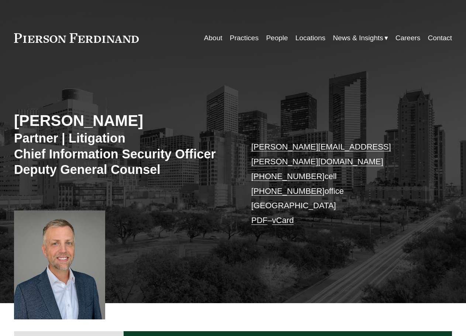 The height and width of the screenshot is (336, 466). What do you see at coordinates (408, 38) in the screenshot?
I see `a: Careers` at bounding box center [408, 38].